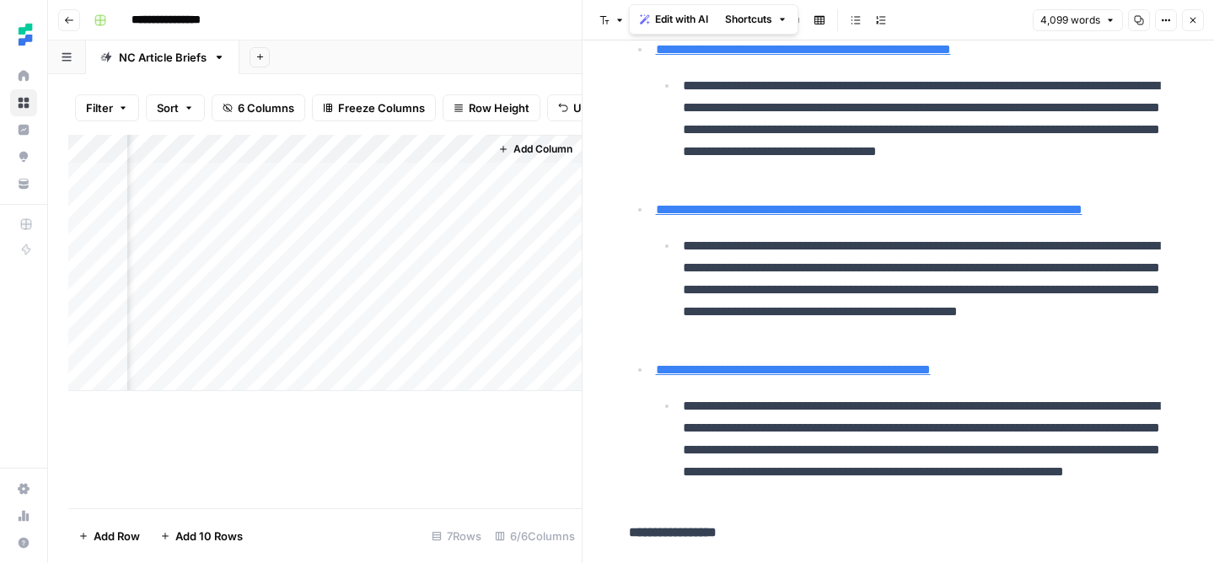 This screenshot has height=563, width=1214. I want to click on a: Home, so click(24, 76).